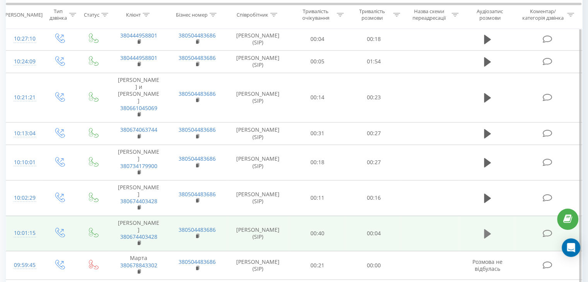 Image resolution: width=588 pixels, height=282 pixels. Describe the element at coordinates (373, 97) in the screenshot. I see `td: 00:23` at that location.